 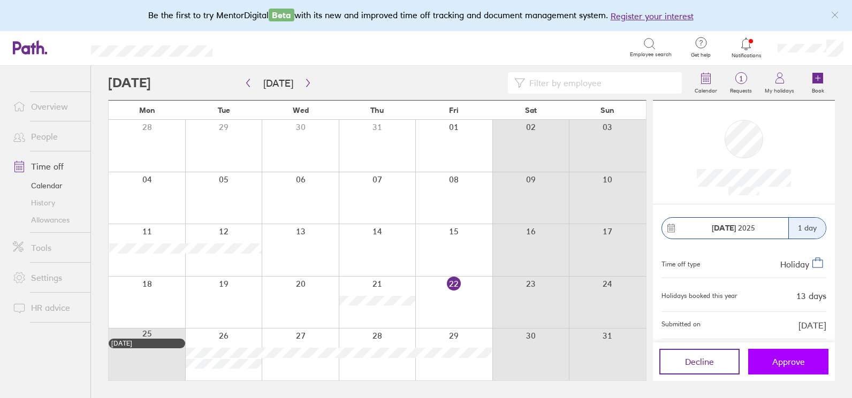 What do you see at coordinates (47, 107) in the screenshot?
I see `a: Overview` at bounding box center [47, 107].